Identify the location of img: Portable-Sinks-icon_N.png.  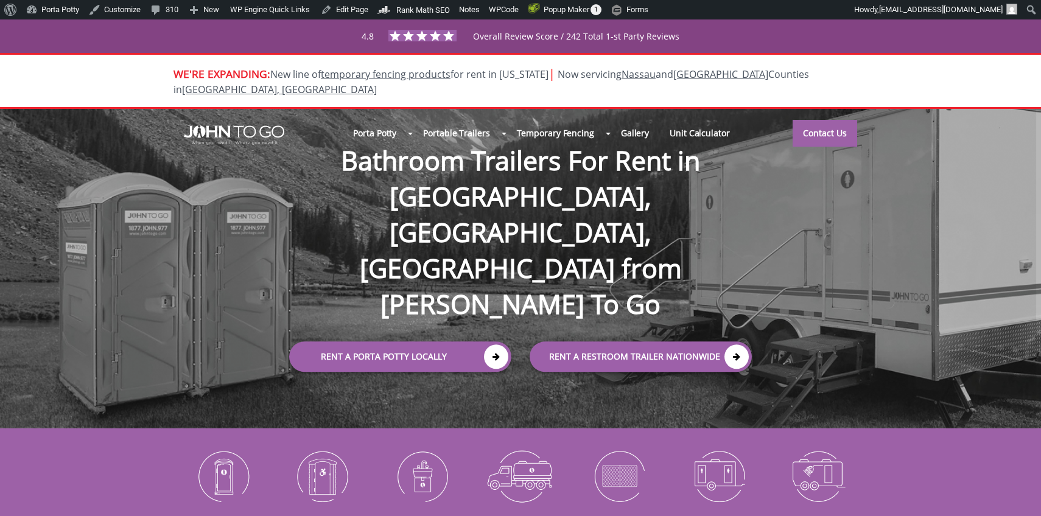
(421, 476).